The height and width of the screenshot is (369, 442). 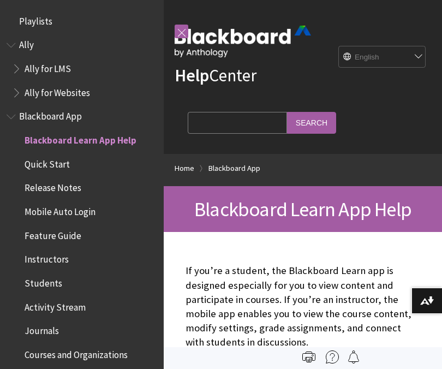 I want to click on span: Playlists, so click(x=35, y=19).